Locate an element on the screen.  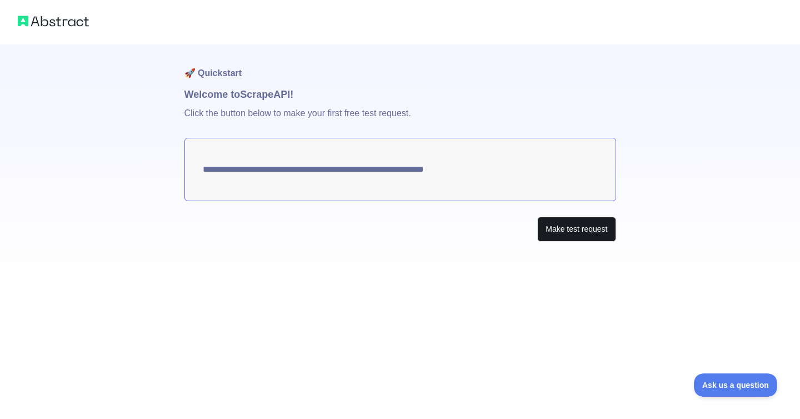
button: Make test request is located at coordinates (576, 229).